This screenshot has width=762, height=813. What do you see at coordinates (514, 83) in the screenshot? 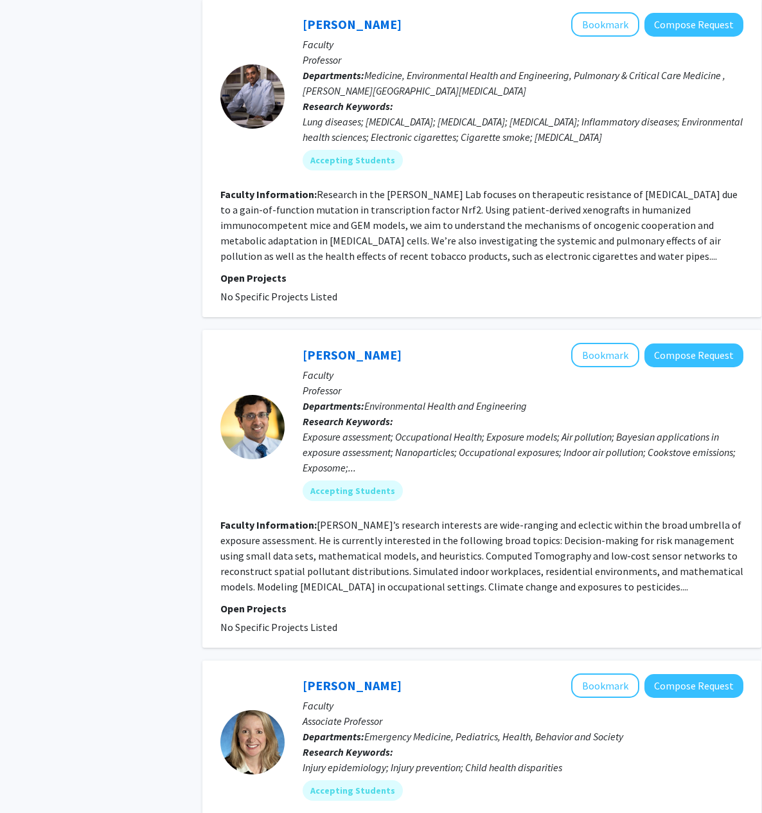
I see `span: Medicine, Environmental Health and Engineering, Pulmonary & Critical Care Medicine , [PERSON_NAME...` at bounding box center [514, 83].